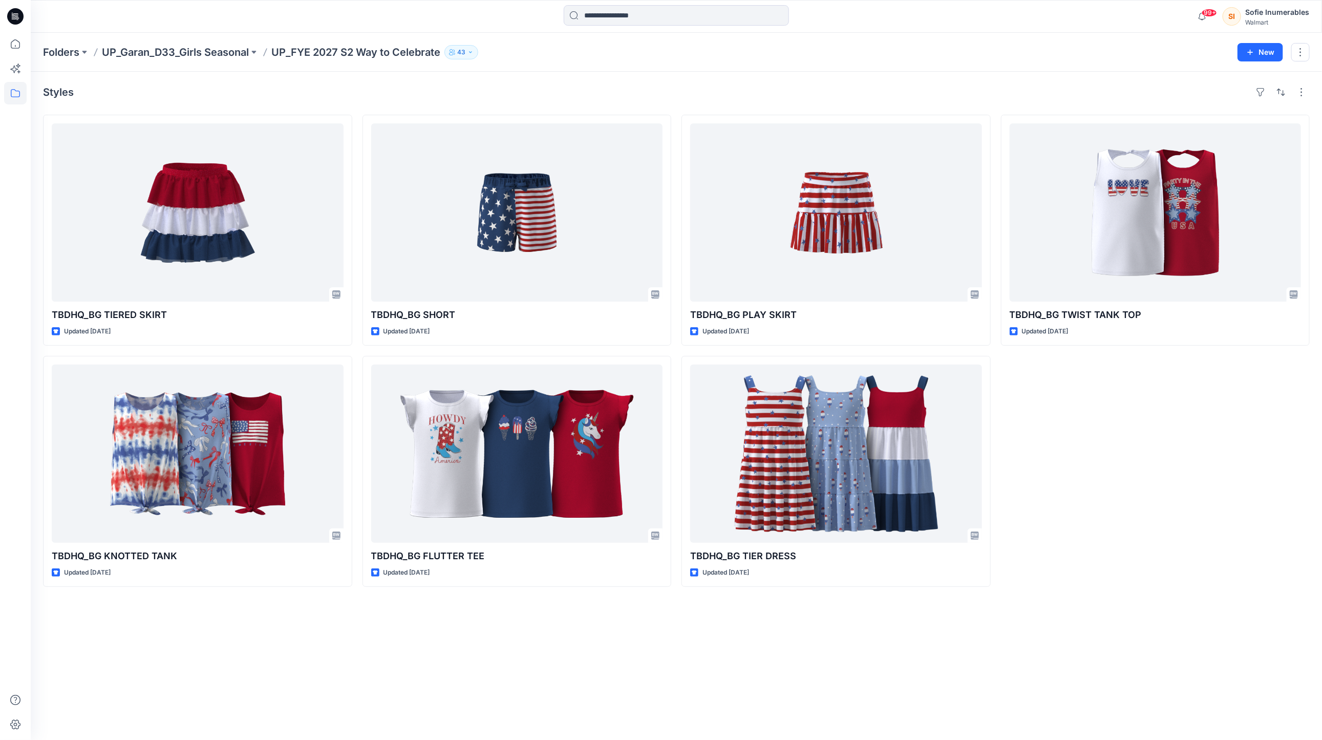  Describe the element at coordinates (61, 52) in the screenshot. I see `a: Folders` at that location.